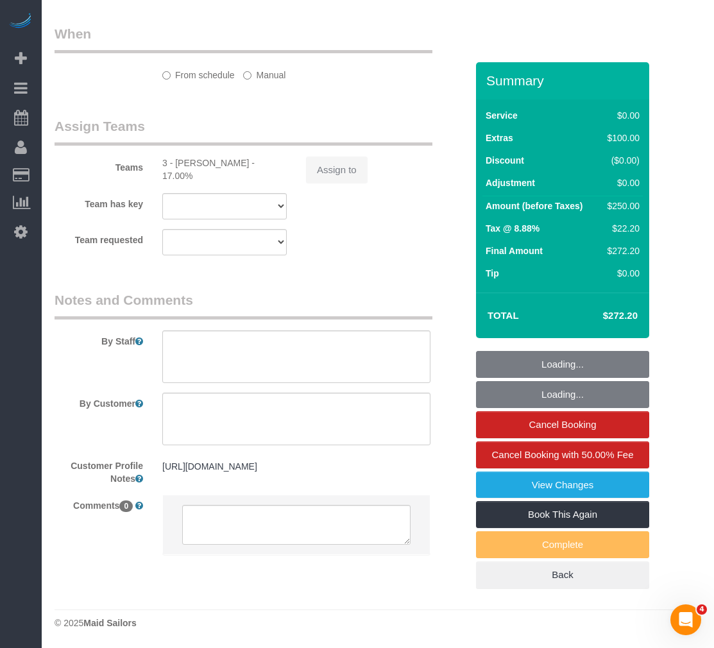 The height and width of the screenshot is (648, 714). I want to click on strong: Maid Sailors, so click(110, 623).